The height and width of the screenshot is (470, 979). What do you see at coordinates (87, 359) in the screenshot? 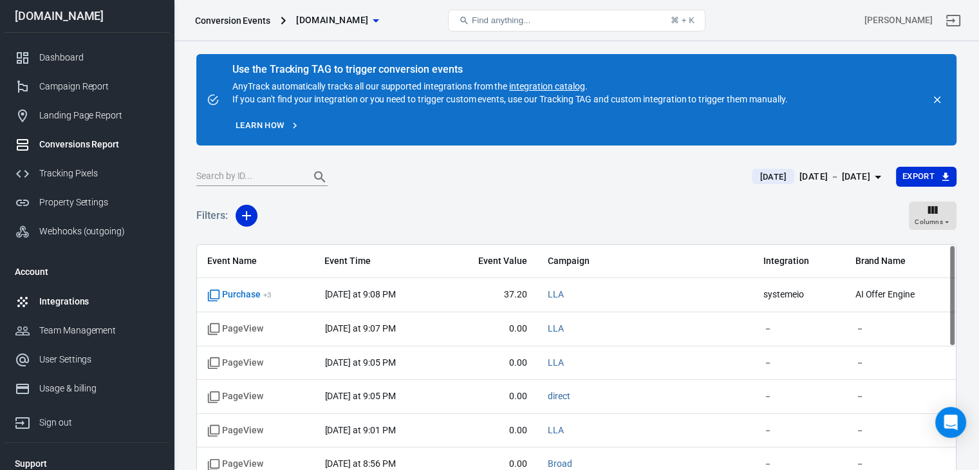
I see `a: User Settings` at bounding box center [87, 359].